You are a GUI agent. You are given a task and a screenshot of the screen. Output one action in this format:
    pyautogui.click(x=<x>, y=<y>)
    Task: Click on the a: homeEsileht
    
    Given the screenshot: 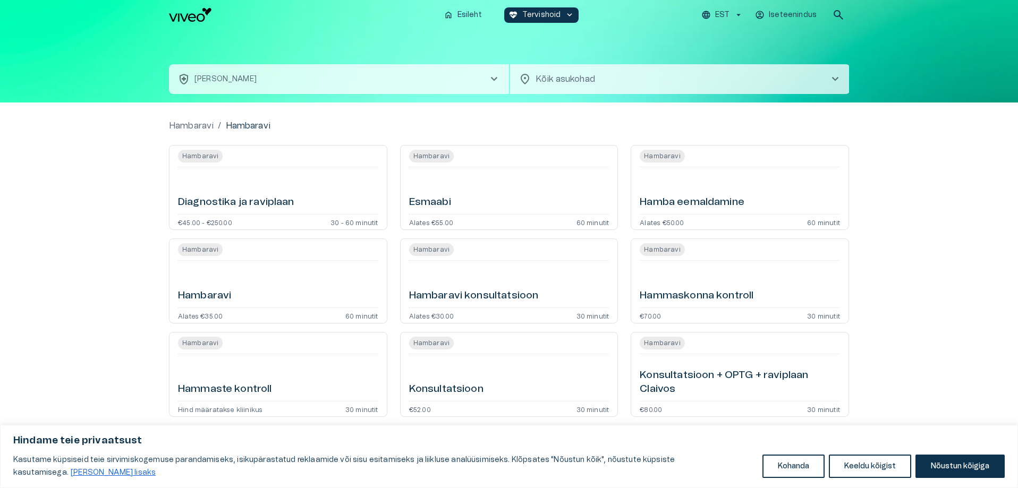 What is the action you would take?
    pyautogui.click(x=463, y=15)
    